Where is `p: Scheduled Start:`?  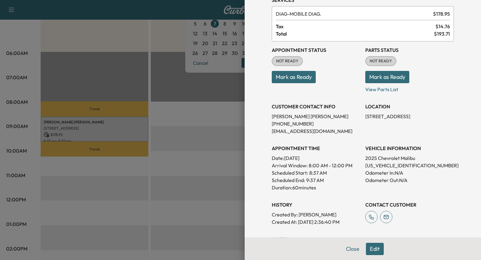
p: Scheduled Start: is located at coordinates (290, 173).